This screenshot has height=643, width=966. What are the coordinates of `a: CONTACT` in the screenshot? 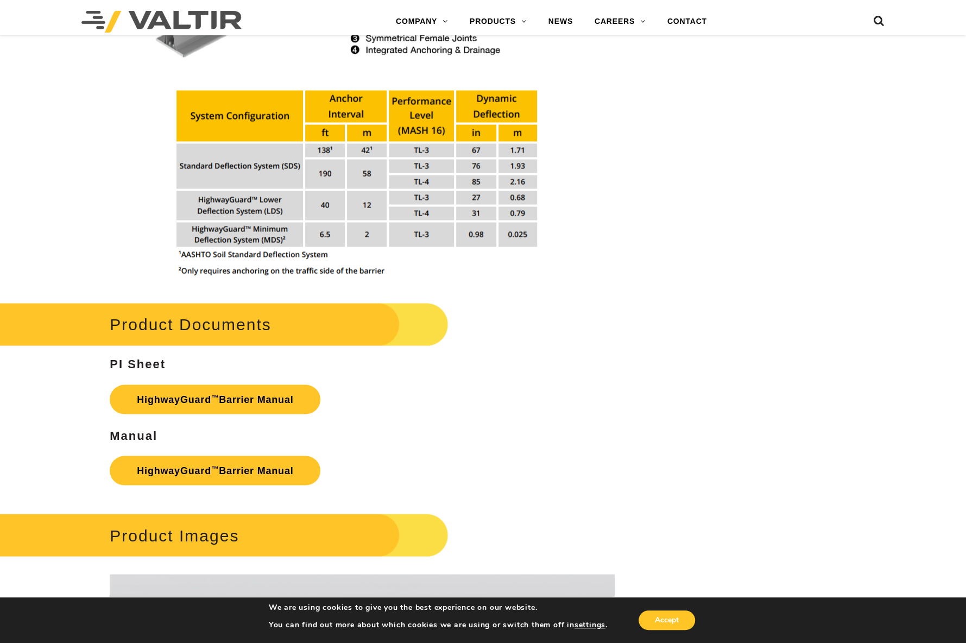 It's located at (687, 22).